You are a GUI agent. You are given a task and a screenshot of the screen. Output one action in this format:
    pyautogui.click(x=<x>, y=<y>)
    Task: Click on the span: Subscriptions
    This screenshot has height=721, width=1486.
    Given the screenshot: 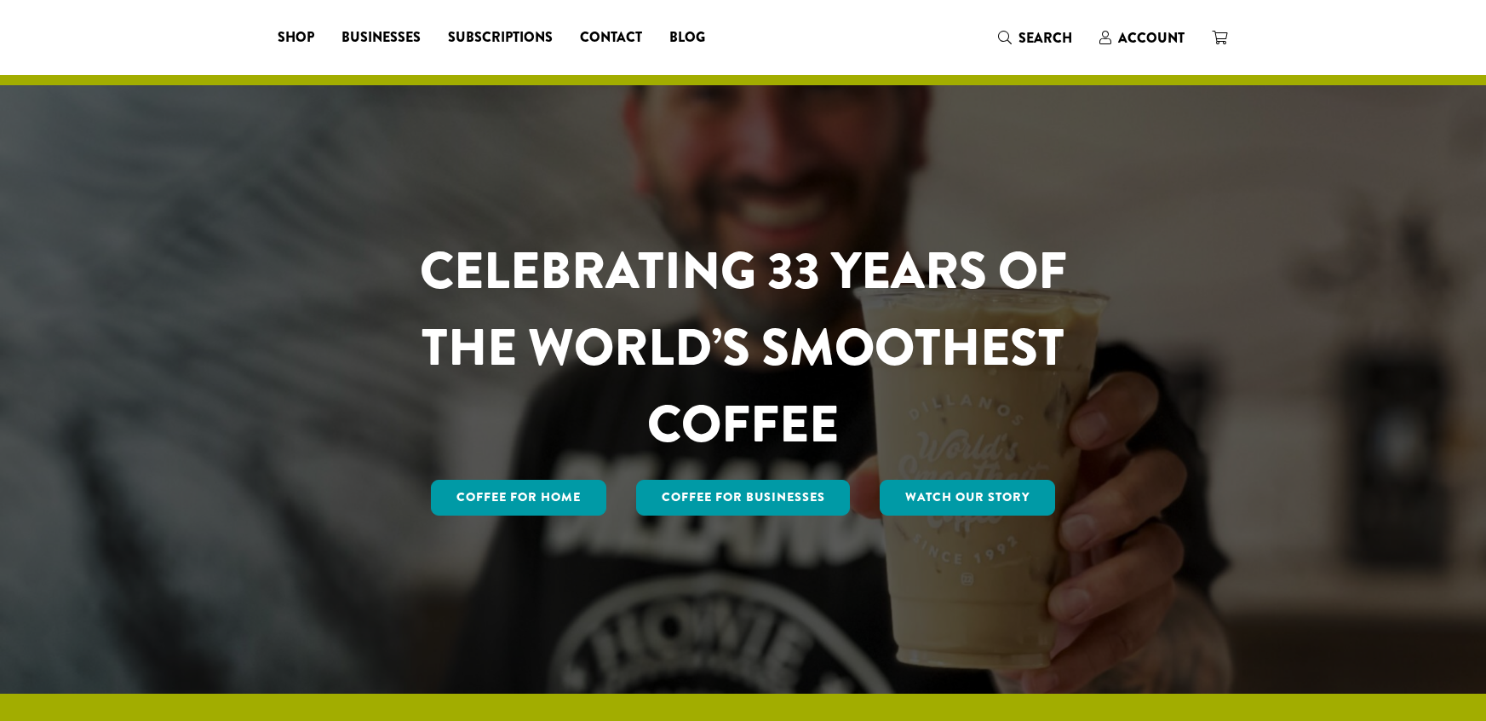 What is the action you would take?
    pyautogui.click(x=500, y=37)
    